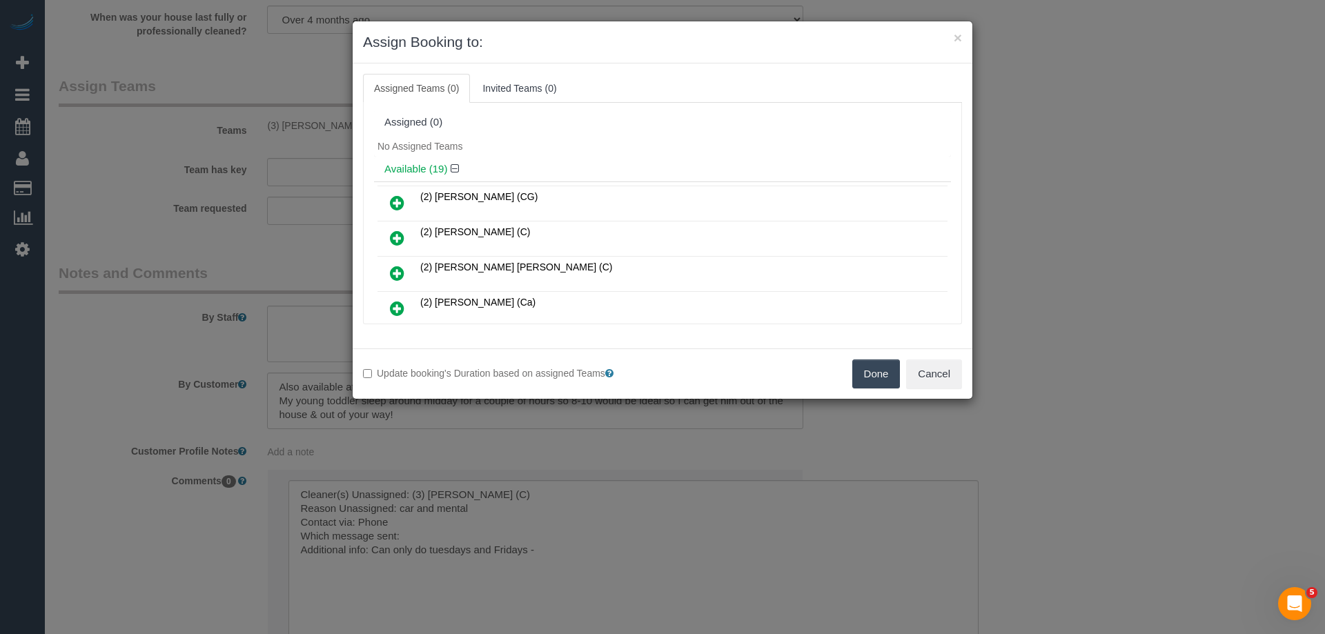 The image size is (1325, 634). What do you see at coordinates (367, 373) in the screenshot?
I see `input: Update booking's Duration based on assigned Teams` at bounding box center [367, 373].